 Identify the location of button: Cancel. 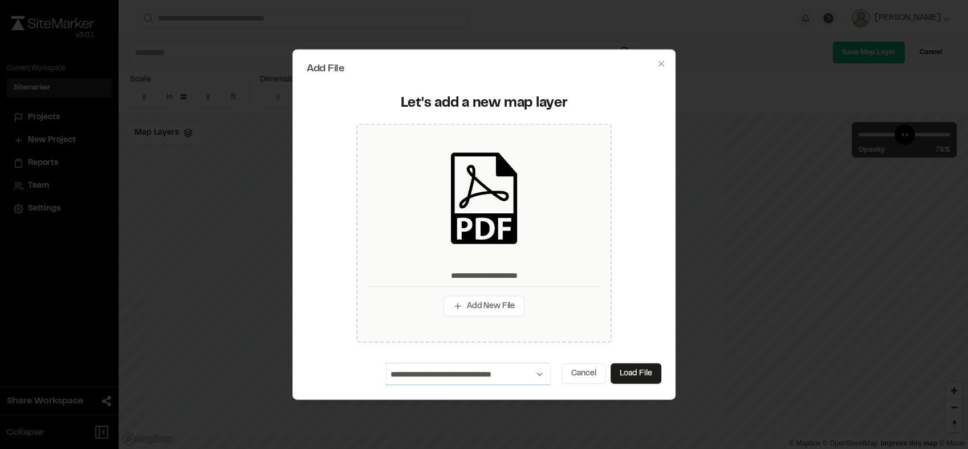
(584, 373).